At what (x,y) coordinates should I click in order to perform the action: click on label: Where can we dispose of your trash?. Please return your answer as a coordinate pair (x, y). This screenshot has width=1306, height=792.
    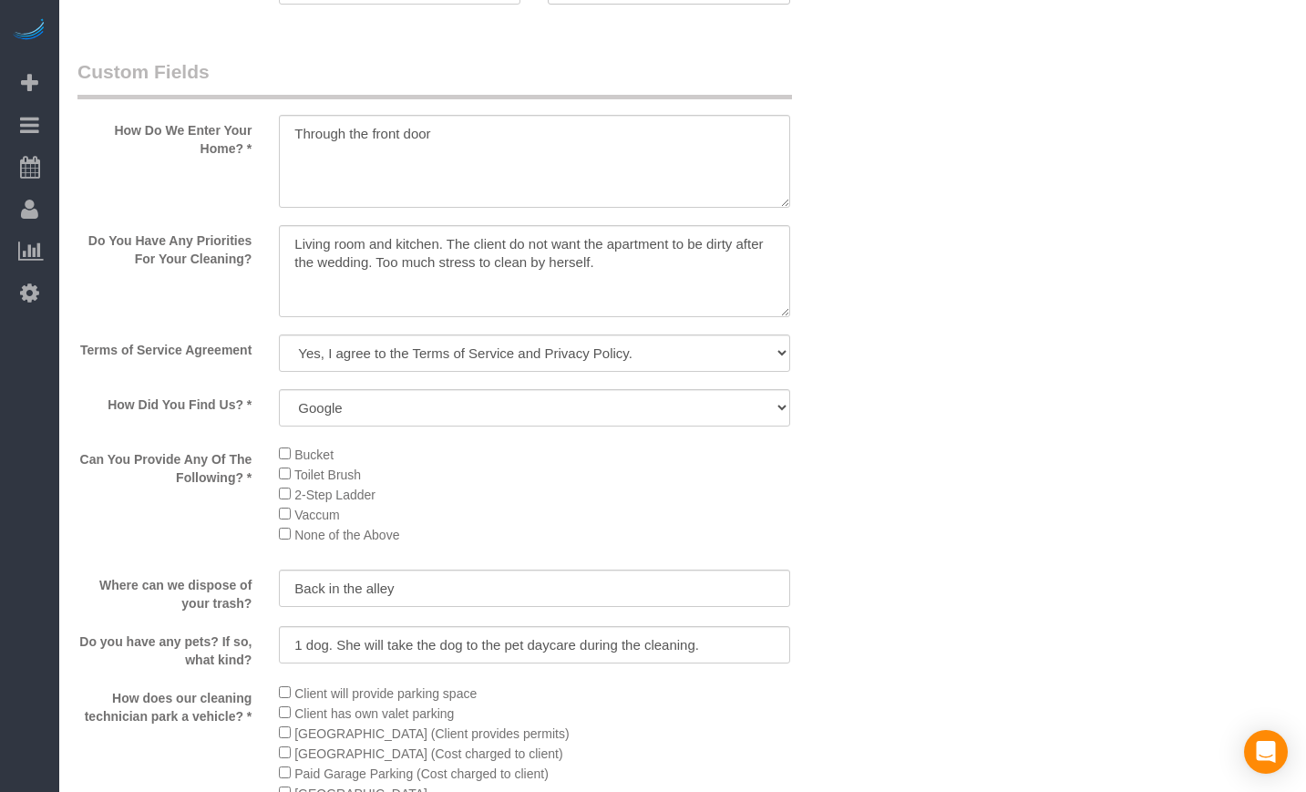
    Looking at the image, I should click on (164, 591).